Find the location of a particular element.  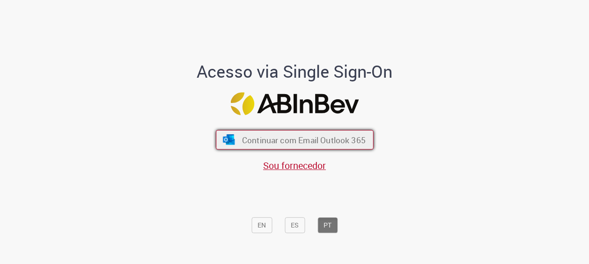

button: ES is located at coordinates (295, 225).